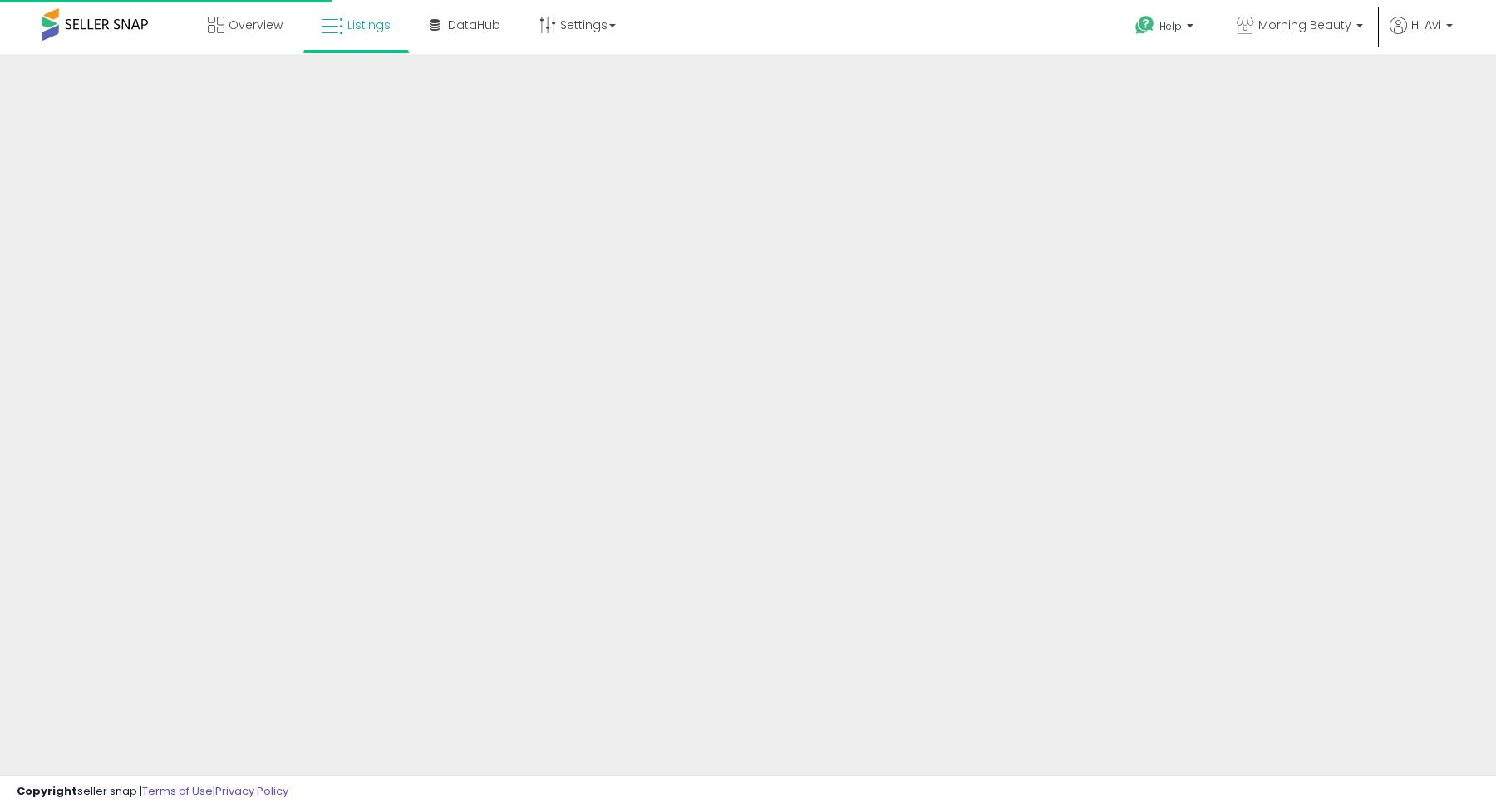 The image size is (1496, 808). Describe the element at coordinates (1426, 25) in the screenshot. I see `span: Hi Avi` at that location.